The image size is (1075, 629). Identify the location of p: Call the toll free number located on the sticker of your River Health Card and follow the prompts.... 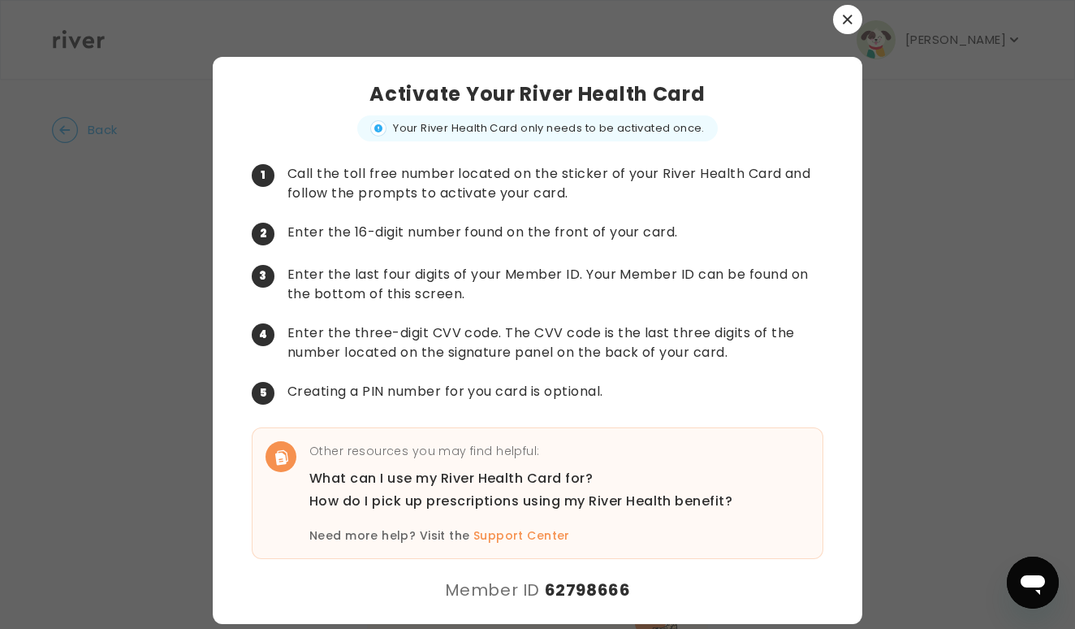
(555, 184).